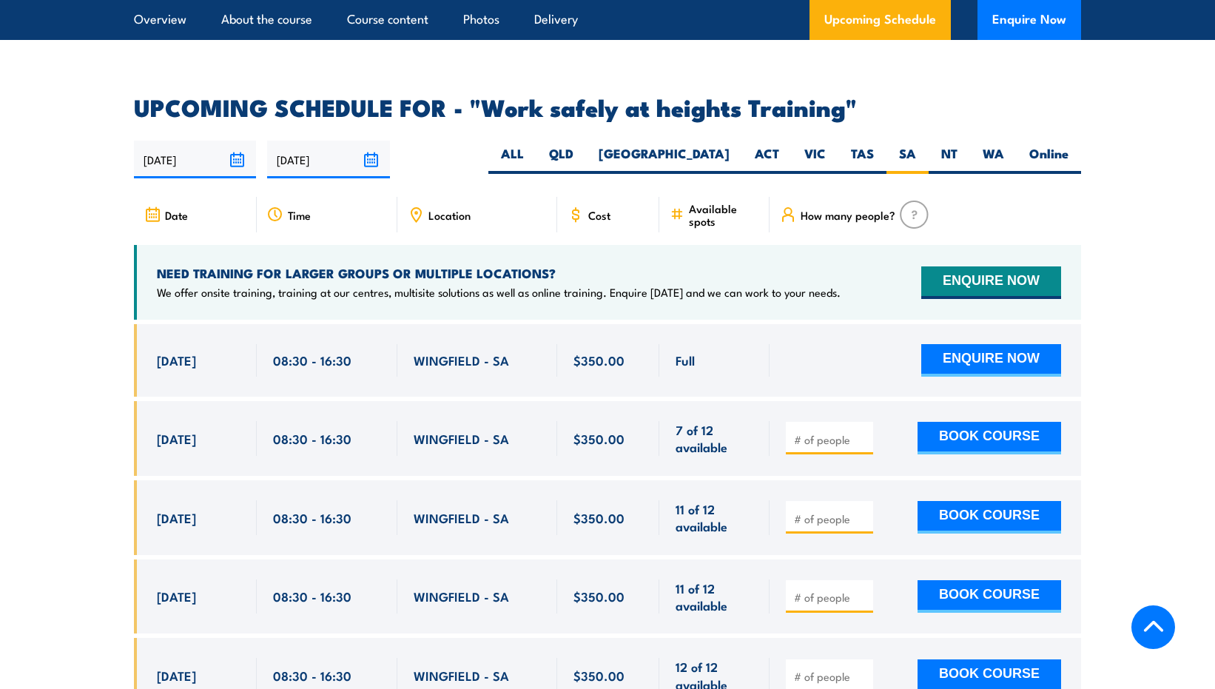 This screenshot has width=1215, height=689. I want to click on span: Cost, so click(599, 215).